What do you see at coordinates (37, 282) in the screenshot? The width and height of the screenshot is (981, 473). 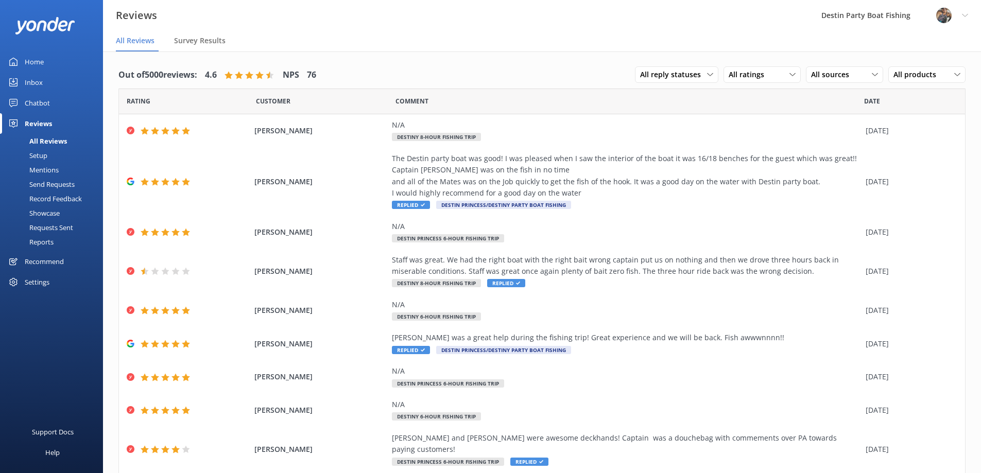 I see `div: Settings` at bounding box center [37, 282].